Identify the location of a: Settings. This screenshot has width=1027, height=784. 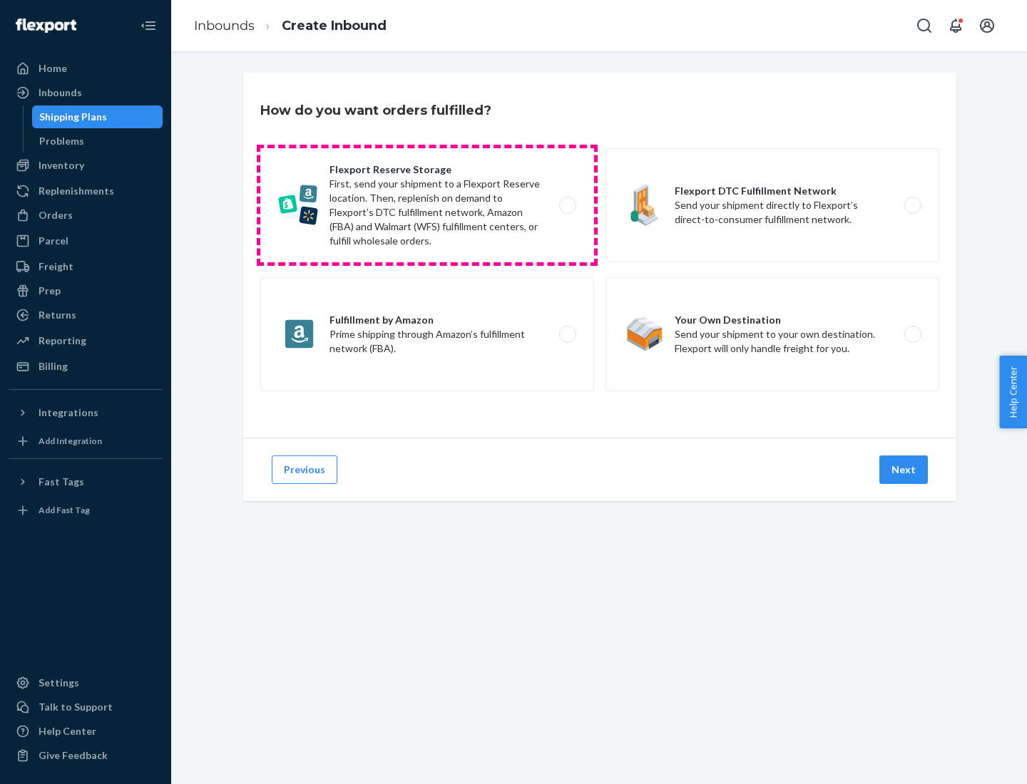
(86, 683).